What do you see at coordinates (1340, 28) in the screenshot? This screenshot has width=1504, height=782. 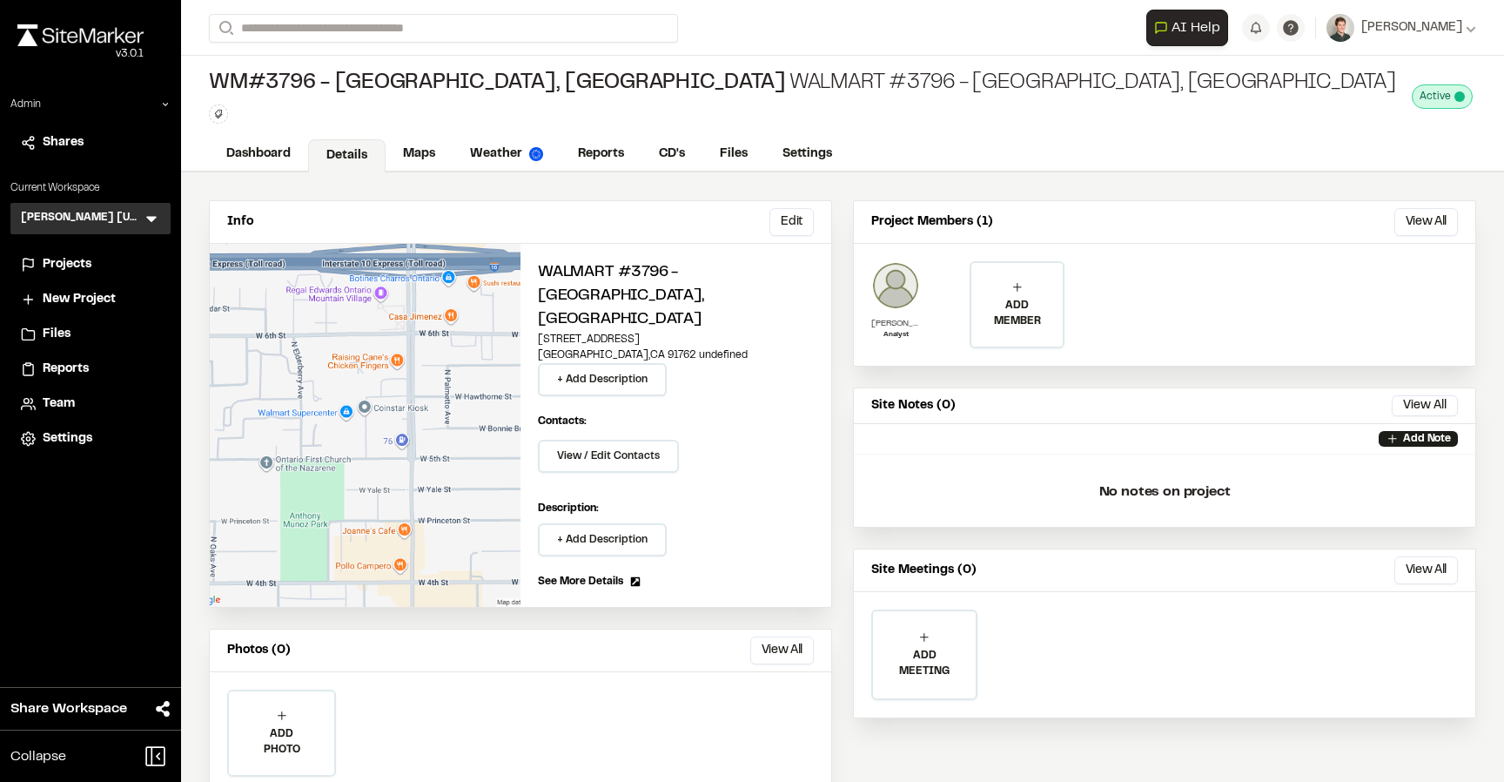 I see `img: User` at bounding box center [1340, 28].